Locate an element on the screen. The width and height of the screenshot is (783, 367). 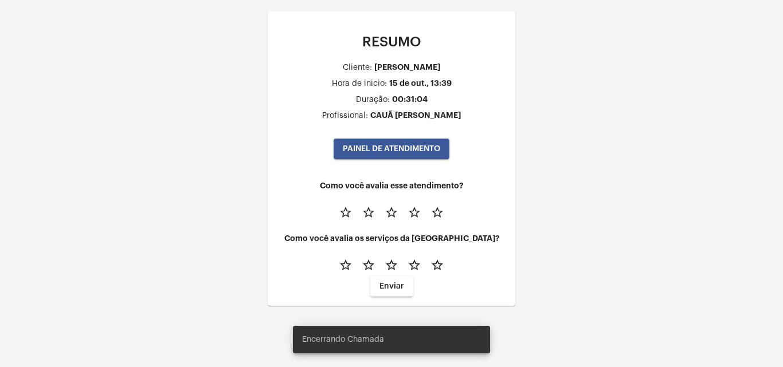
div: Profissional: is located at coordinates (345, 116).